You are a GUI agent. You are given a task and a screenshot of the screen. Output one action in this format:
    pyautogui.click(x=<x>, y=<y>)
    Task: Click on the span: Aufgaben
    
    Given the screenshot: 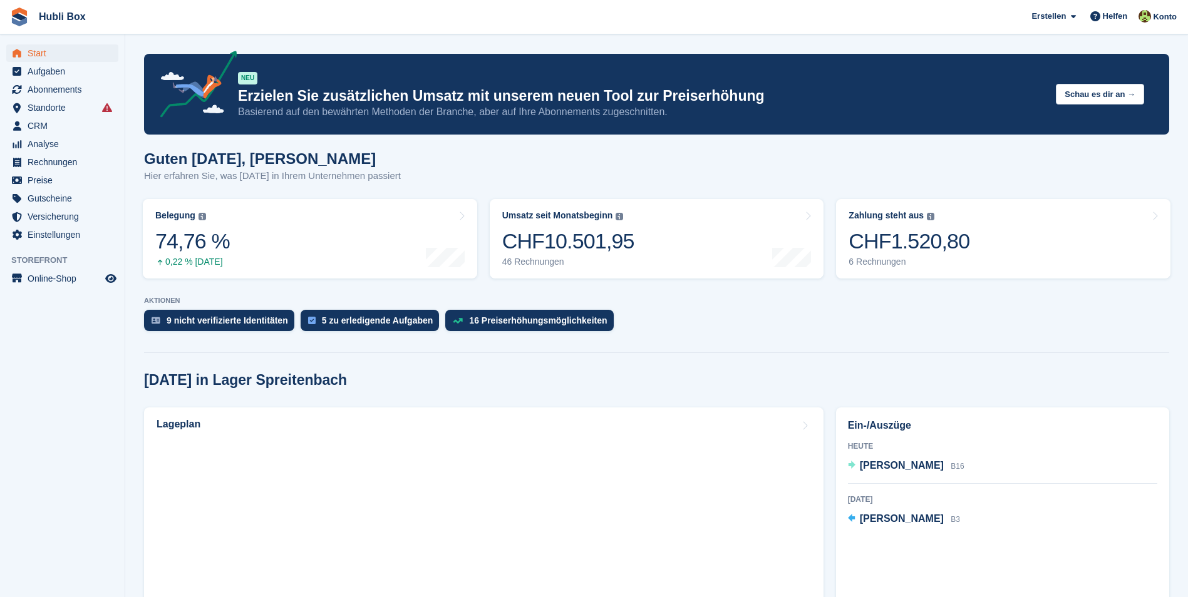 What is the action you would take?
    pyautogui.click(x=65, y=71)
    